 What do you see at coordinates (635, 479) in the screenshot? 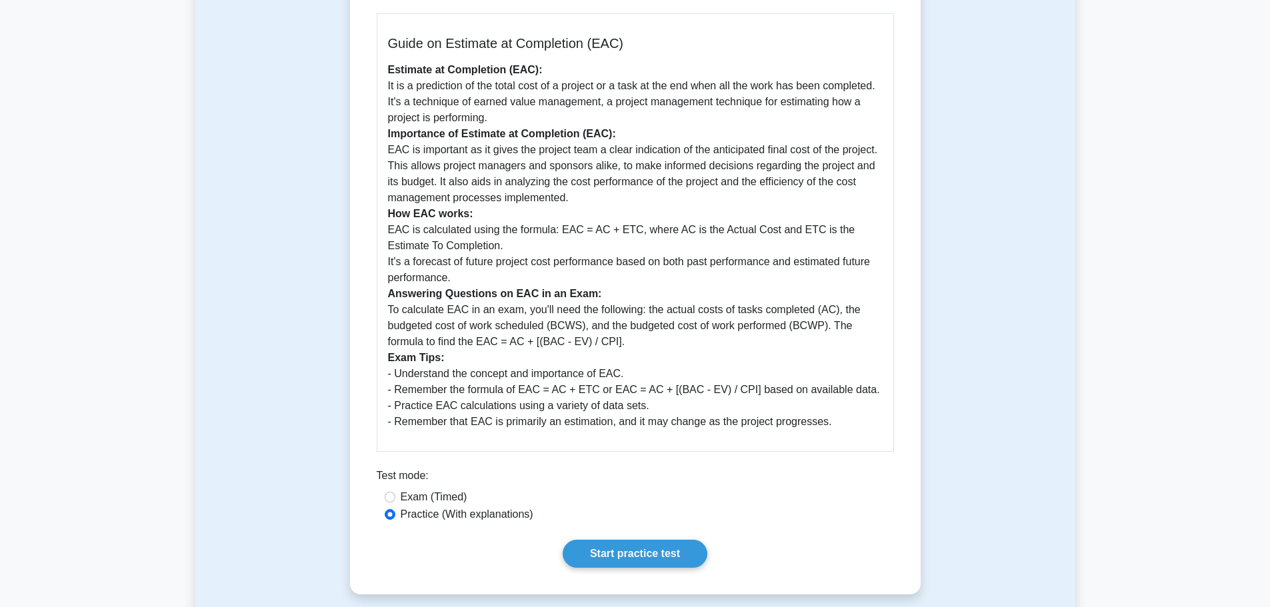
I see `div: Test mode:` at bounding box center [635, 479].